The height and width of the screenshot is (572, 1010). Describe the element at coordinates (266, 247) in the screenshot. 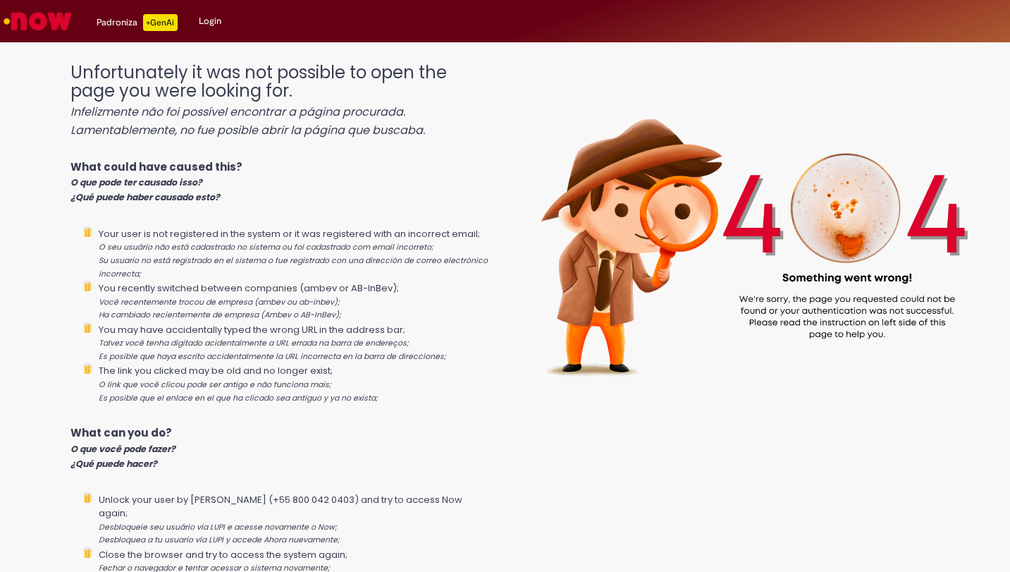

I see `i: O seu usuário não está cadastrado no sistema ou foi cadastrado com email incorreto;` at that location.